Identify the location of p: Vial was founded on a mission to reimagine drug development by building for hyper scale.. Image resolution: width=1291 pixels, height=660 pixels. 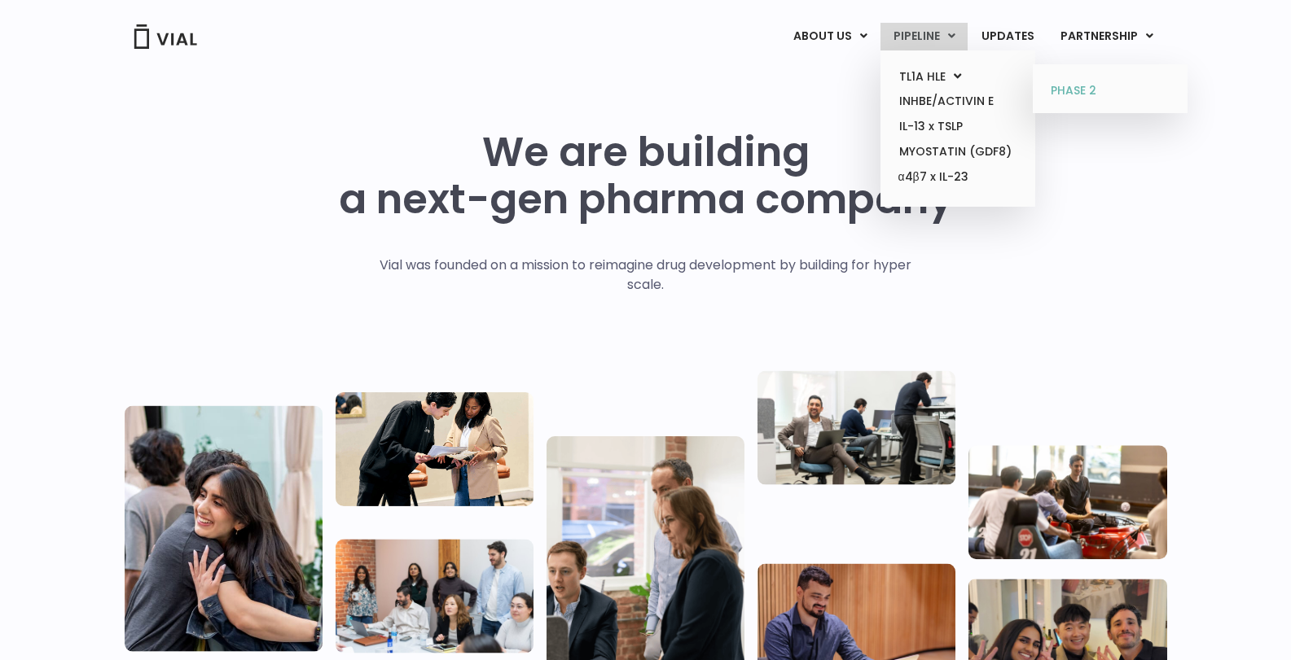
(645, 275).